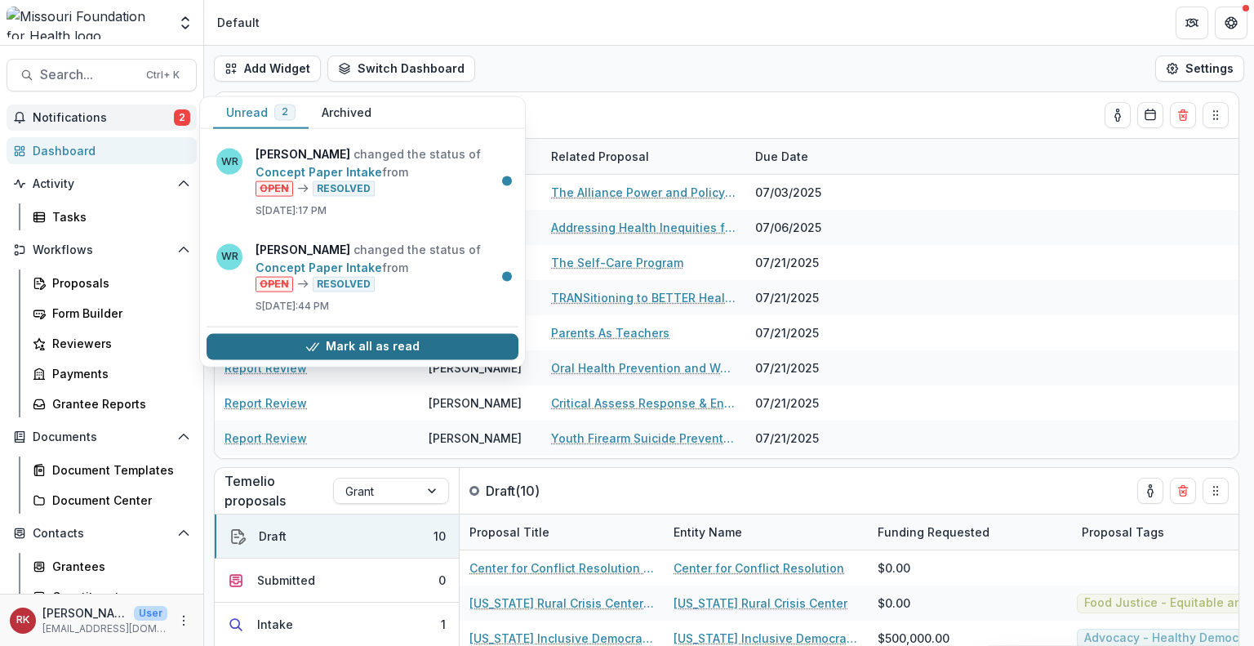 This screenshot has height=646, width=1254. I want to click on a: The Alliance Power and Policy Action (PPAG), so click(644, 192).